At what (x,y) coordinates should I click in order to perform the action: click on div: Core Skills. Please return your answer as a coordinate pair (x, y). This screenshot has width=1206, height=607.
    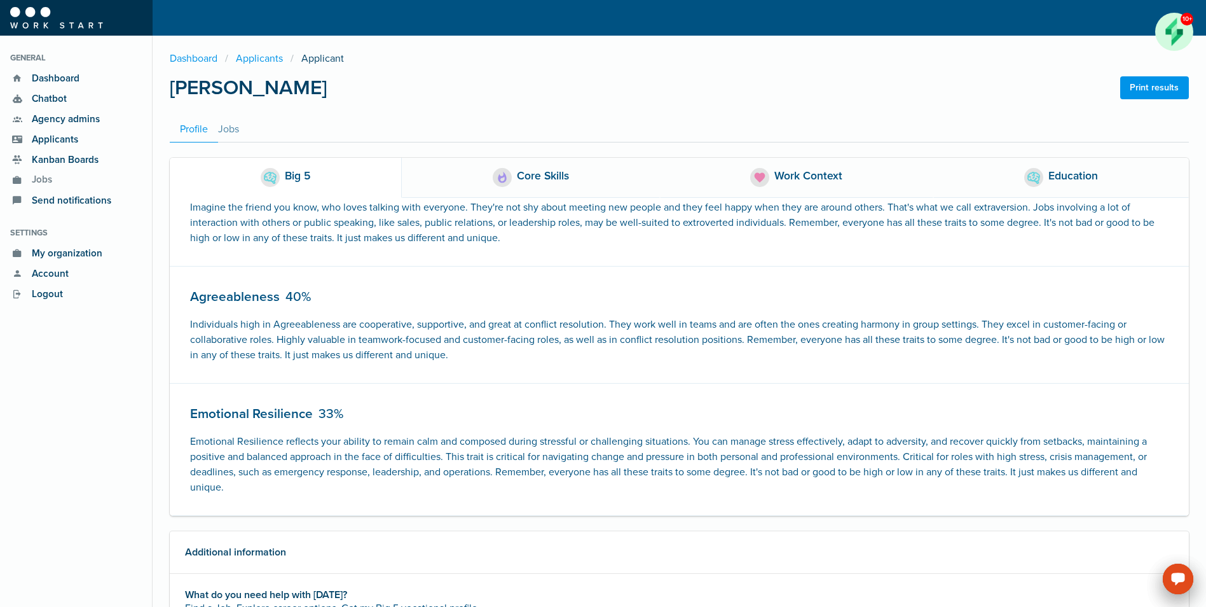
    Looking at the image, I should click on (543, 177).